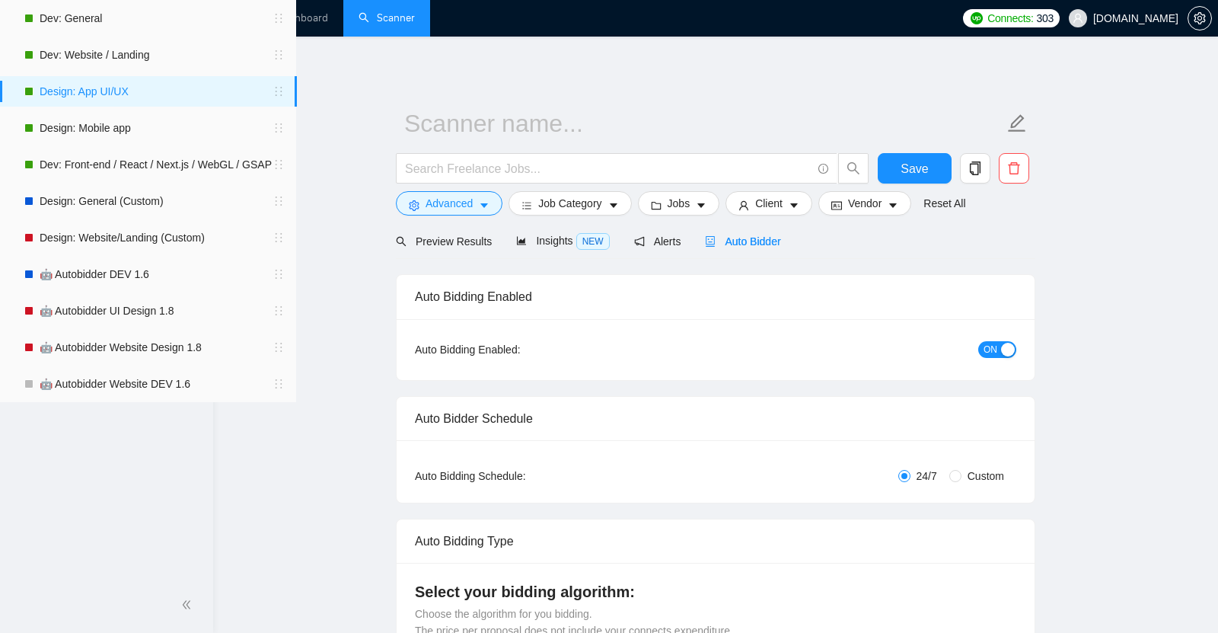  Describe the element at coordinates (865, 203) in the screenshot. I see `span: Vendor` at that location.